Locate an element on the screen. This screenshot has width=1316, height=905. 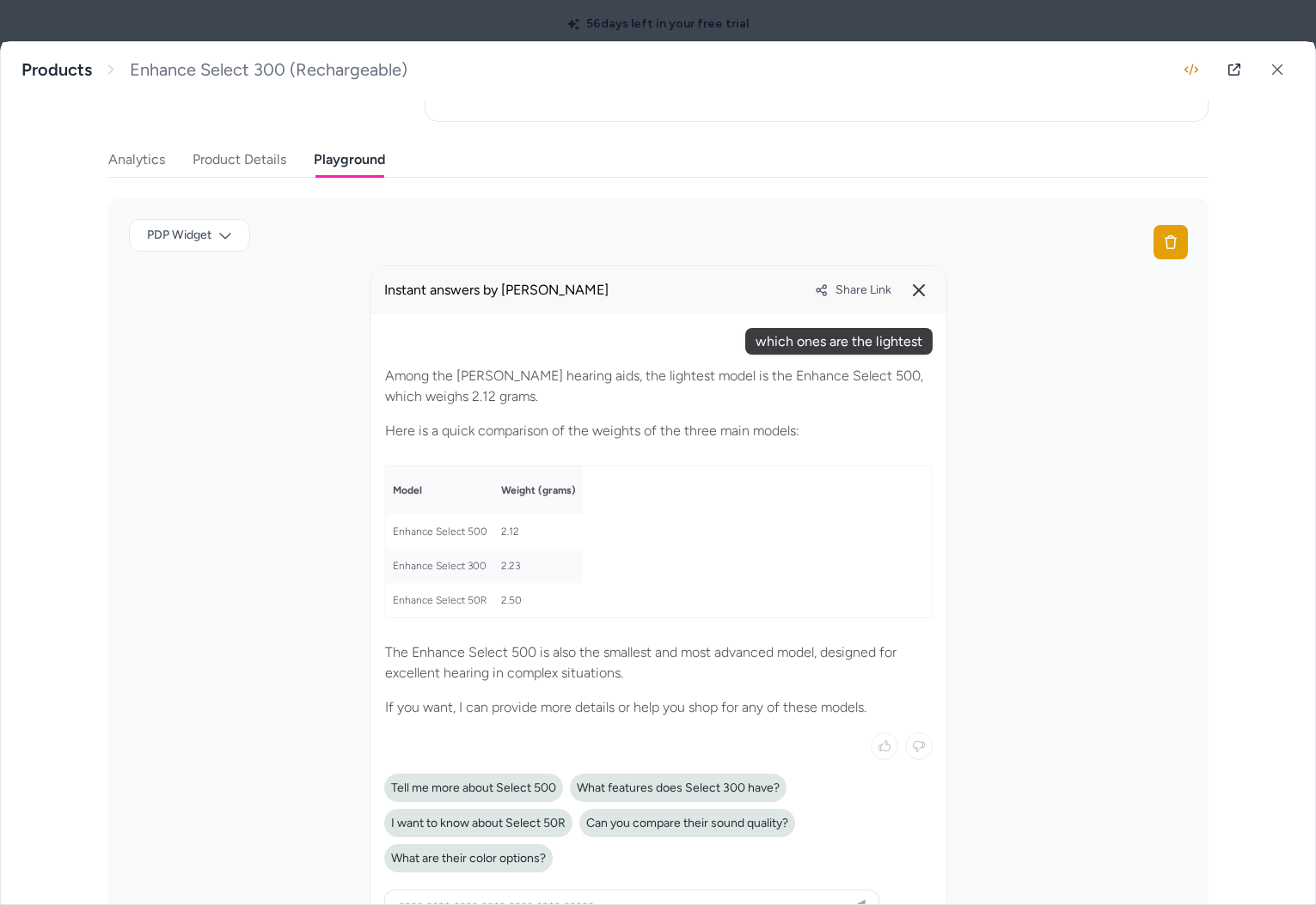
span: Enhance Select 300 (Rechargeable) is located at coordinates (268, 70).